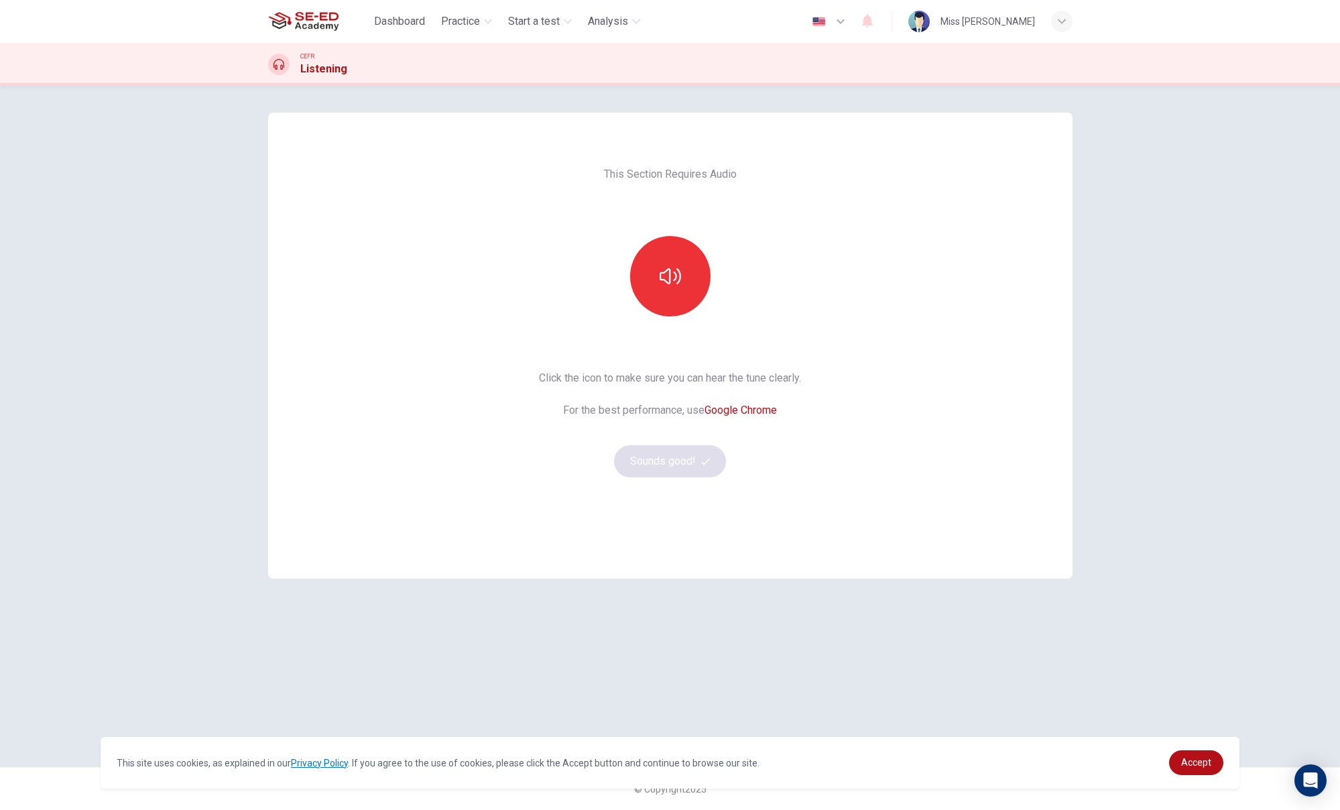  What do you see at coordinates (534, 21) in the screenshot?
I see `span: Start a test` at bounding box center [534, 21].